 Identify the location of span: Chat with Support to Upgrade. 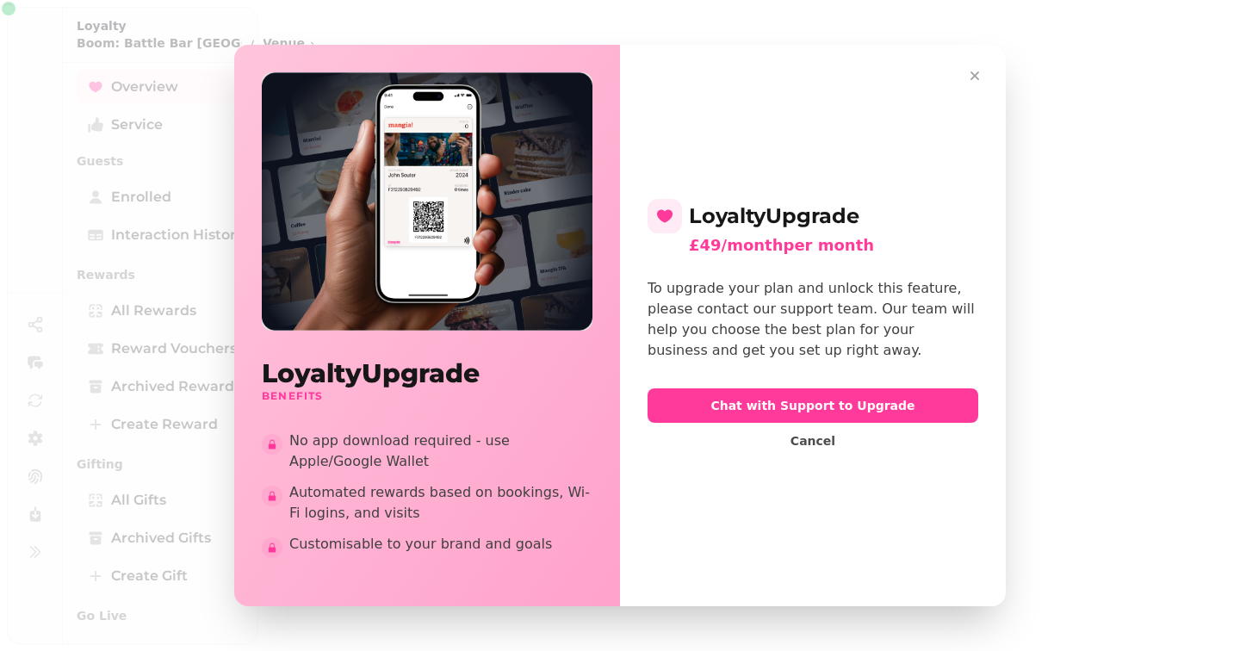
(813, 406).